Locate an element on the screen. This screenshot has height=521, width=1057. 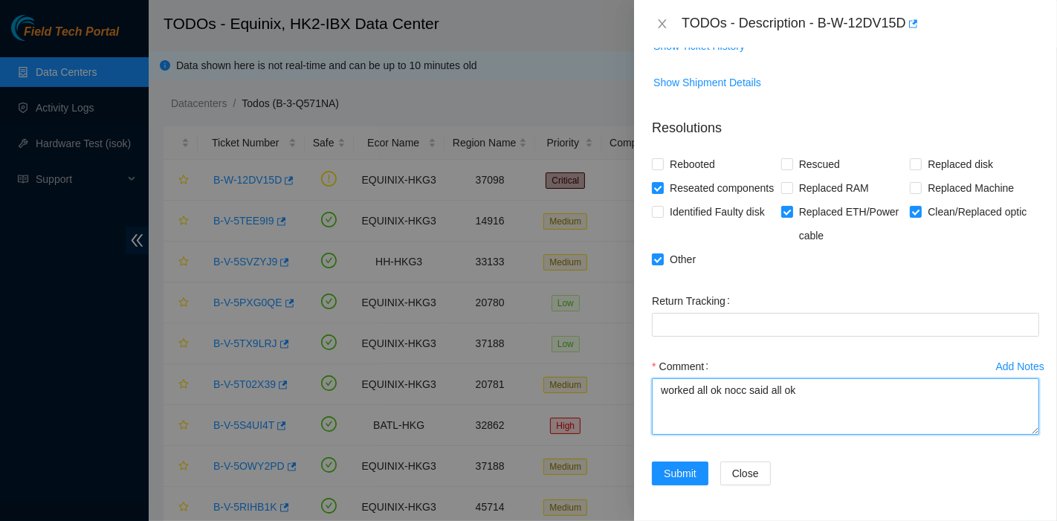
span: Close is located at coordinates (745, 473).